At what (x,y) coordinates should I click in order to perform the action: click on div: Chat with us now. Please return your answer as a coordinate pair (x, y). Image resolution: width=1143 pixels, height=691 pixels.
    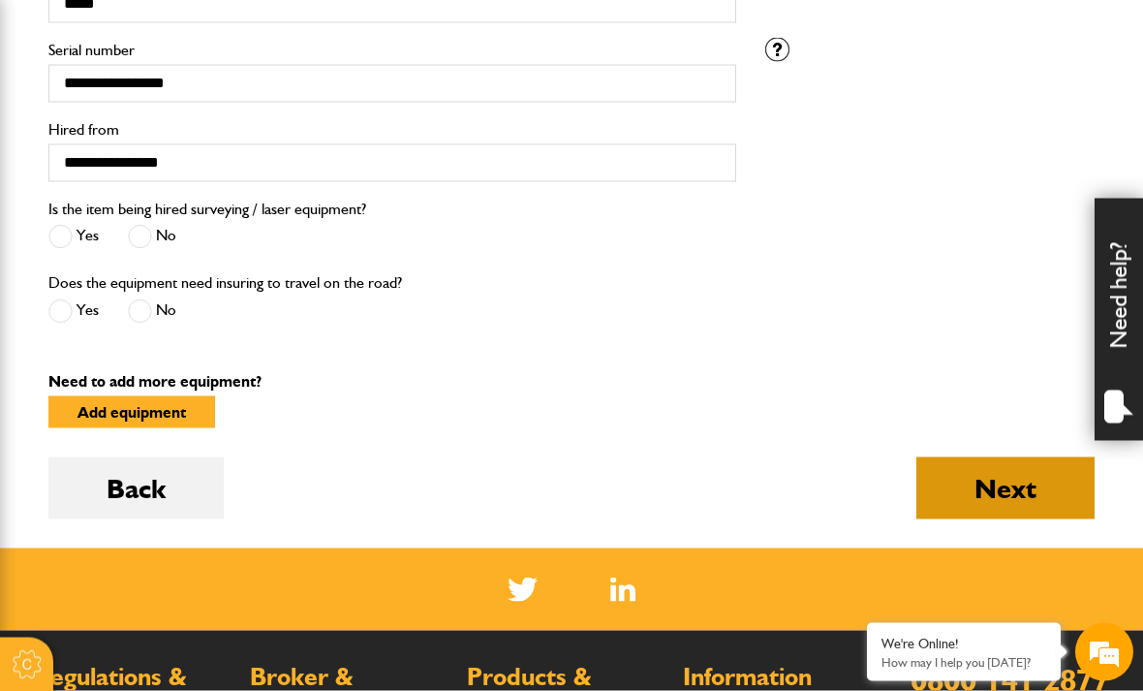
    Looking at the image, I should click on (213, 121).